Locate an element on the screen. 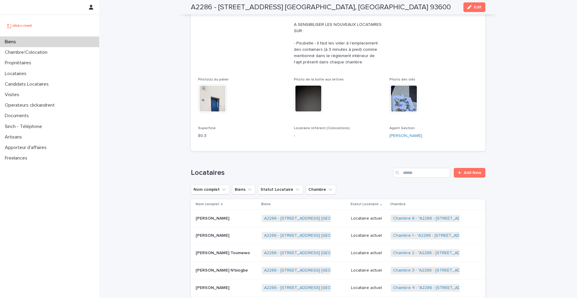  p: Statut Locataire is located at coordinates (364, 204).